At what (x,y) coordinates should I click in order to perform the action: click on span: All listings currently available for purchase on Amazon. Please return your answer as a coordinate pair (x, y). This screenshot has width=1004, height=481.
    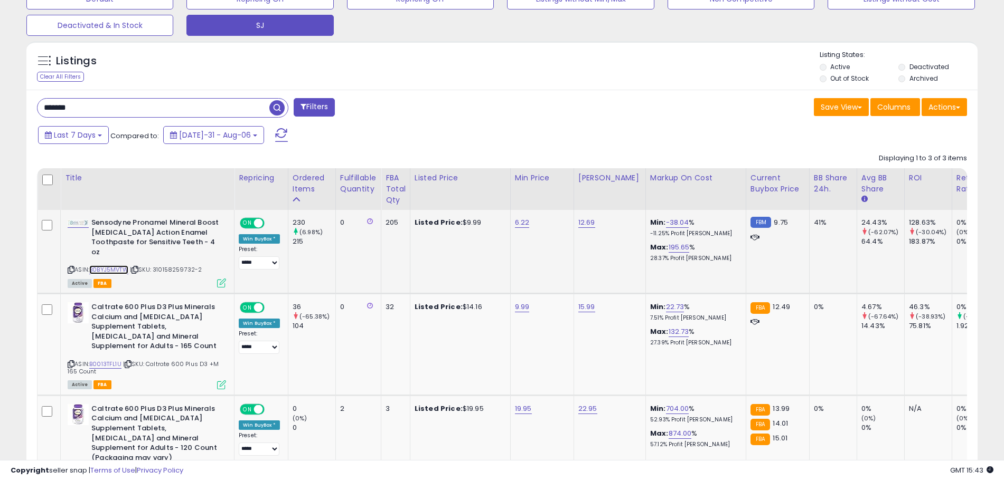
    Looking at the image, I should click on (80, 284).